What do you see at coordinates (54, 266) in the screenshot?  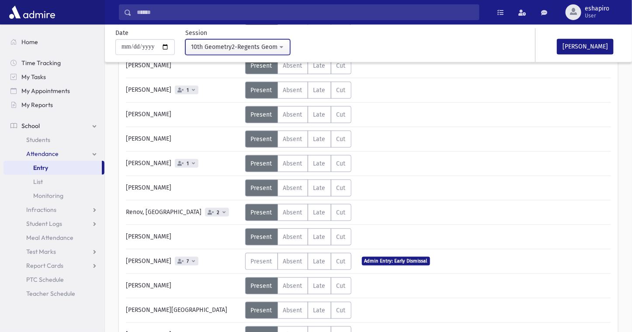 I see `a: Report Cards` at bounding box center [54, 266].